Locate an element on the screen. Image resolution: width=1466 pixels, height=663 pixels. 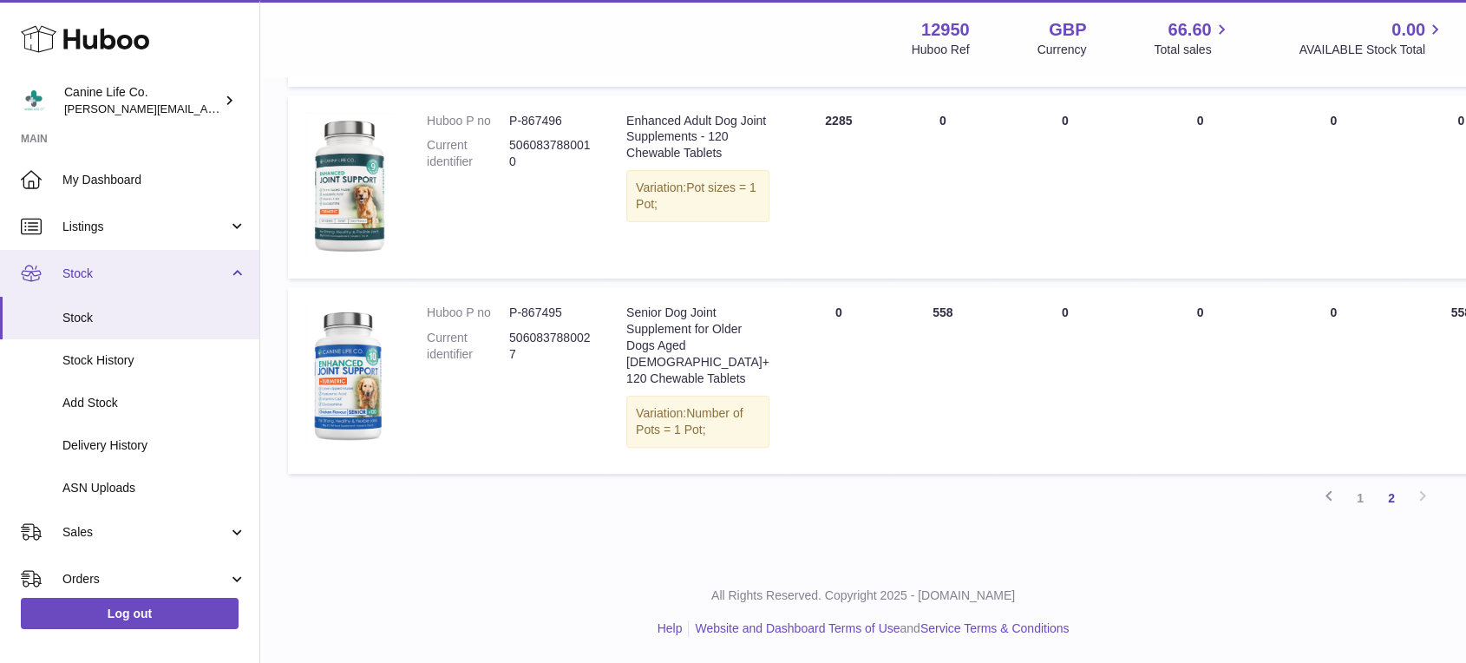
span: 66.60 is located at coordinates (1189, 29).